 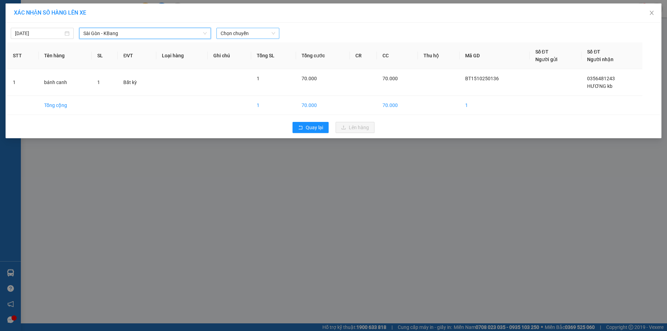 What do you see at coordinates (30, 46) in the screenshot?
I see `h2: BT1510250134` at bounding box center [30, 46].